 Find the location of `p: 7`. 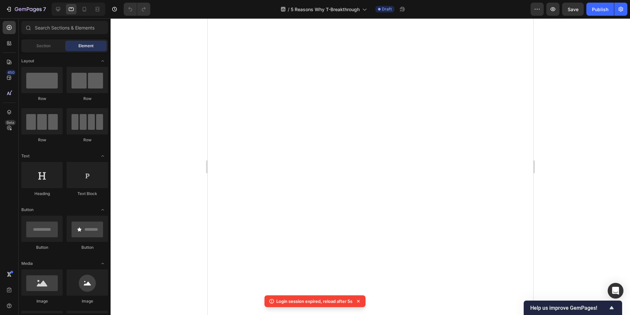

p: 7 is located at coordinates (44, 9).